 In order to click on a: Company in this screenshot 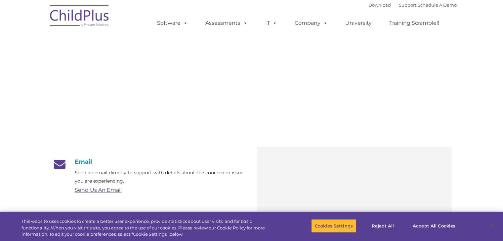, I will do `click(311, 23)`.